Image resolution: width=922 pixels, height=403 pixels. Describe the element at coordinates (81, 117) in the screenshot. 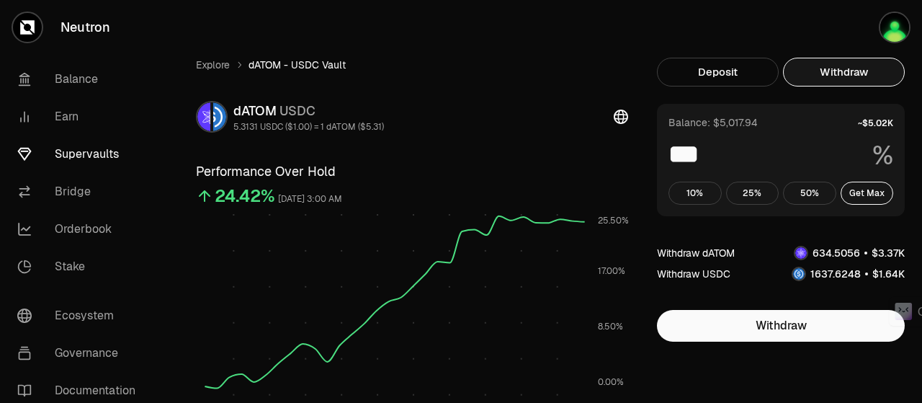

I see `a: Earn` at that location.